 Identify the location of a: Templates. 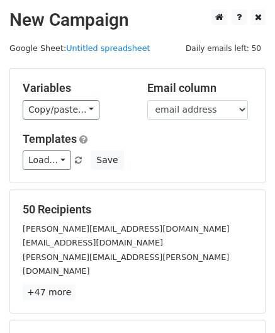
(50, 138).